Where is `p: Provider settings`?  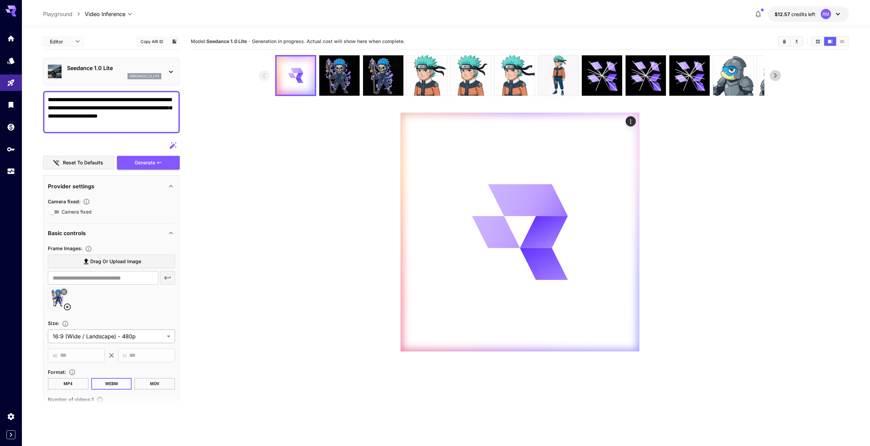 p: Provider settings is located at coordinates (71, 186).